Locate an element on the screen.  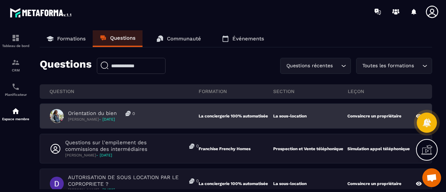
p: Orientation du bien is located at coordinates (92, 113).